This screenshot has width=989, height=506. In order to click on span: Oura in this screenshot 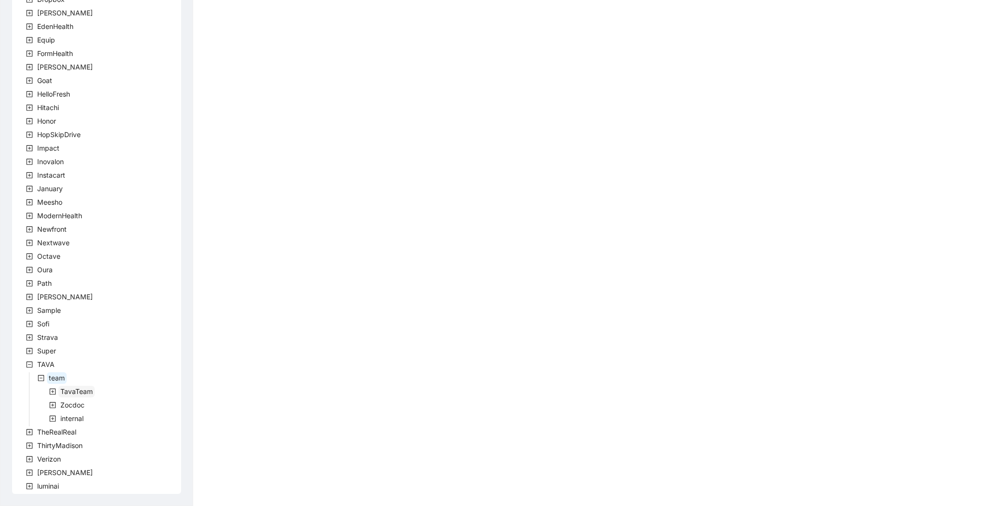, I will do `click(45, 270)`.